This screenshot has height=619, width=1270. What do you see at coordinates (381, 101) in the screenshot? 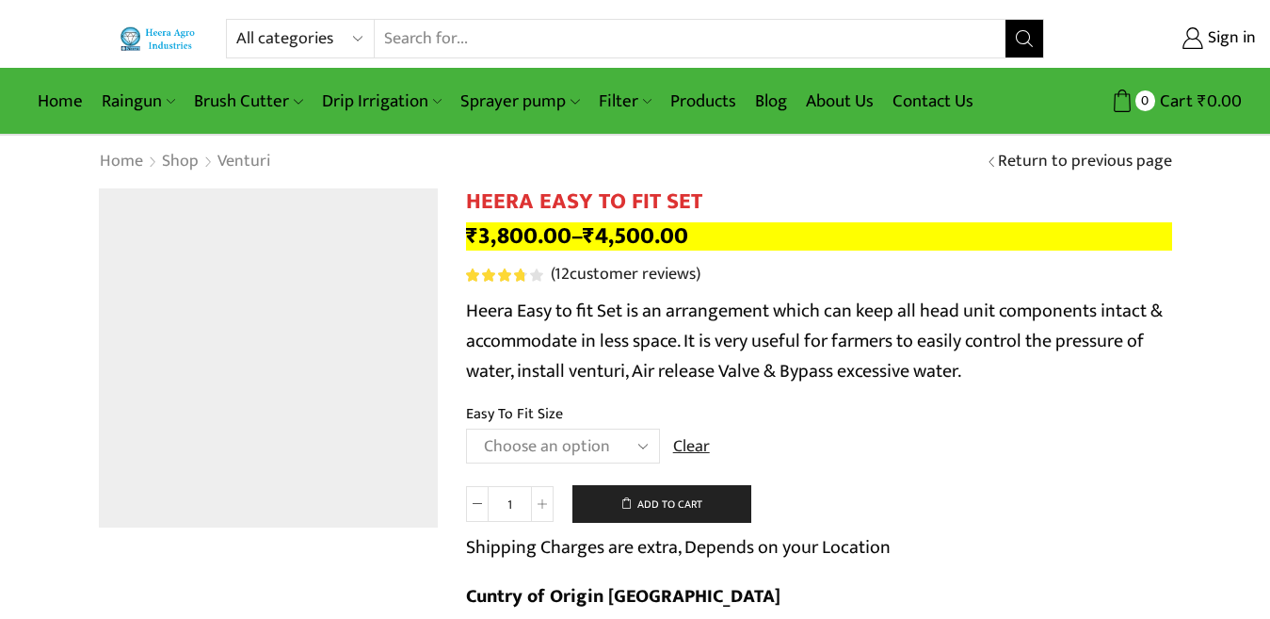
I see `a: Drip Irrigation` at bounding box center [381, 101].